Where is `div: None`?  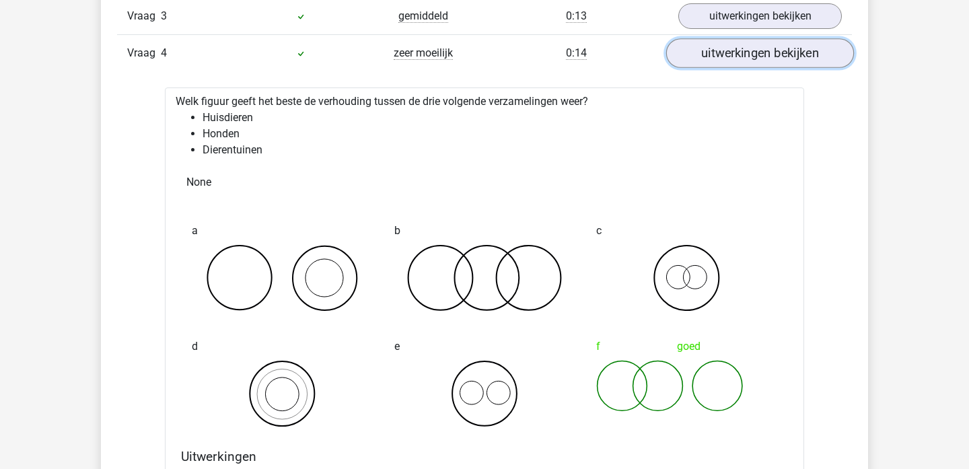 div: None is located at coordinates (485, 182).